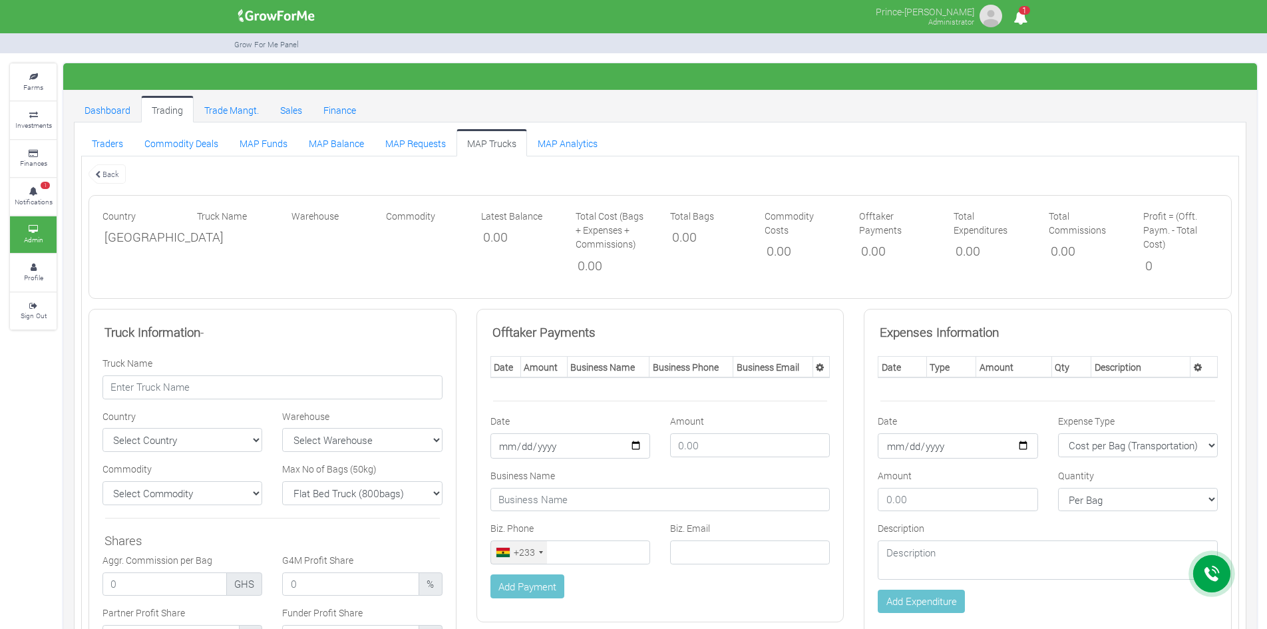 Image resolution: width=1267 pixels, height=629 pixels. What do you see at coordinates (524, 552) in the screenshot?
I see `div: +233` at bounding box center [524, 552].